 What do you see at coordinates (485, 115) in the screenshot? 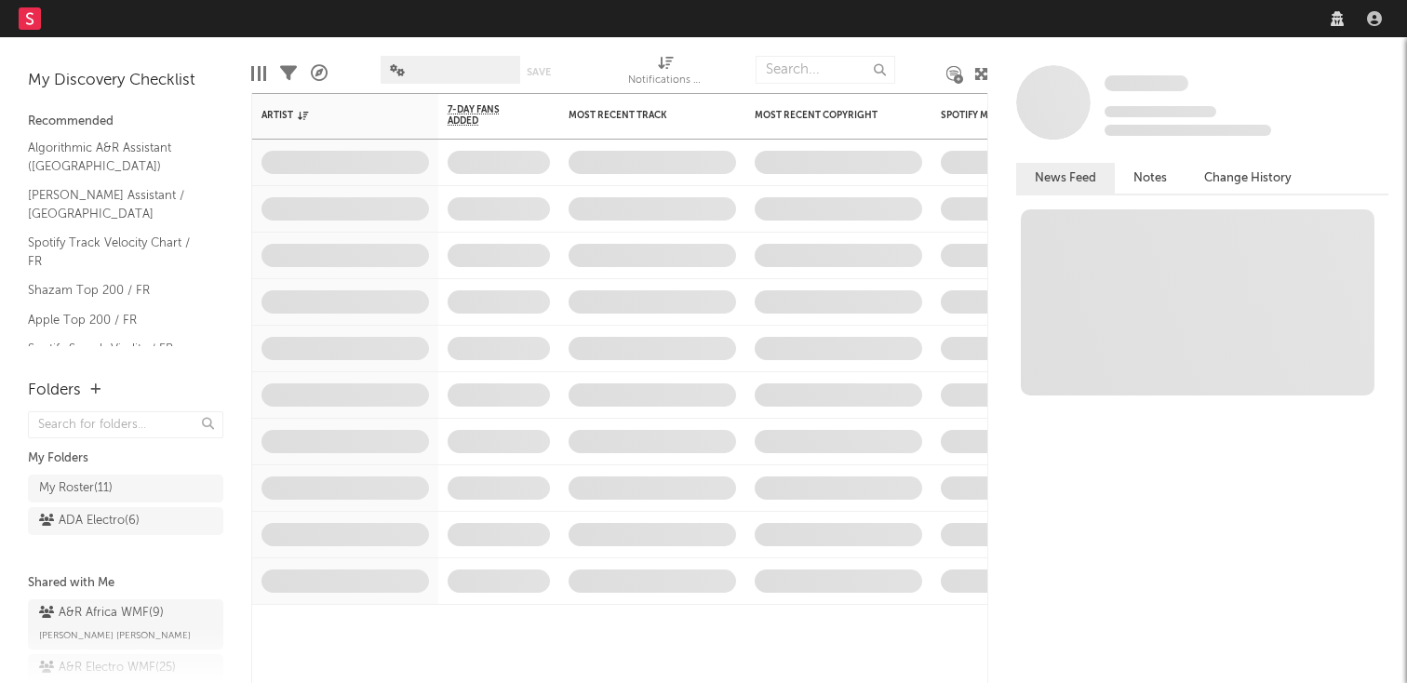
I see `span: 7-Day Fans Added` at bounding box center [485, 115].